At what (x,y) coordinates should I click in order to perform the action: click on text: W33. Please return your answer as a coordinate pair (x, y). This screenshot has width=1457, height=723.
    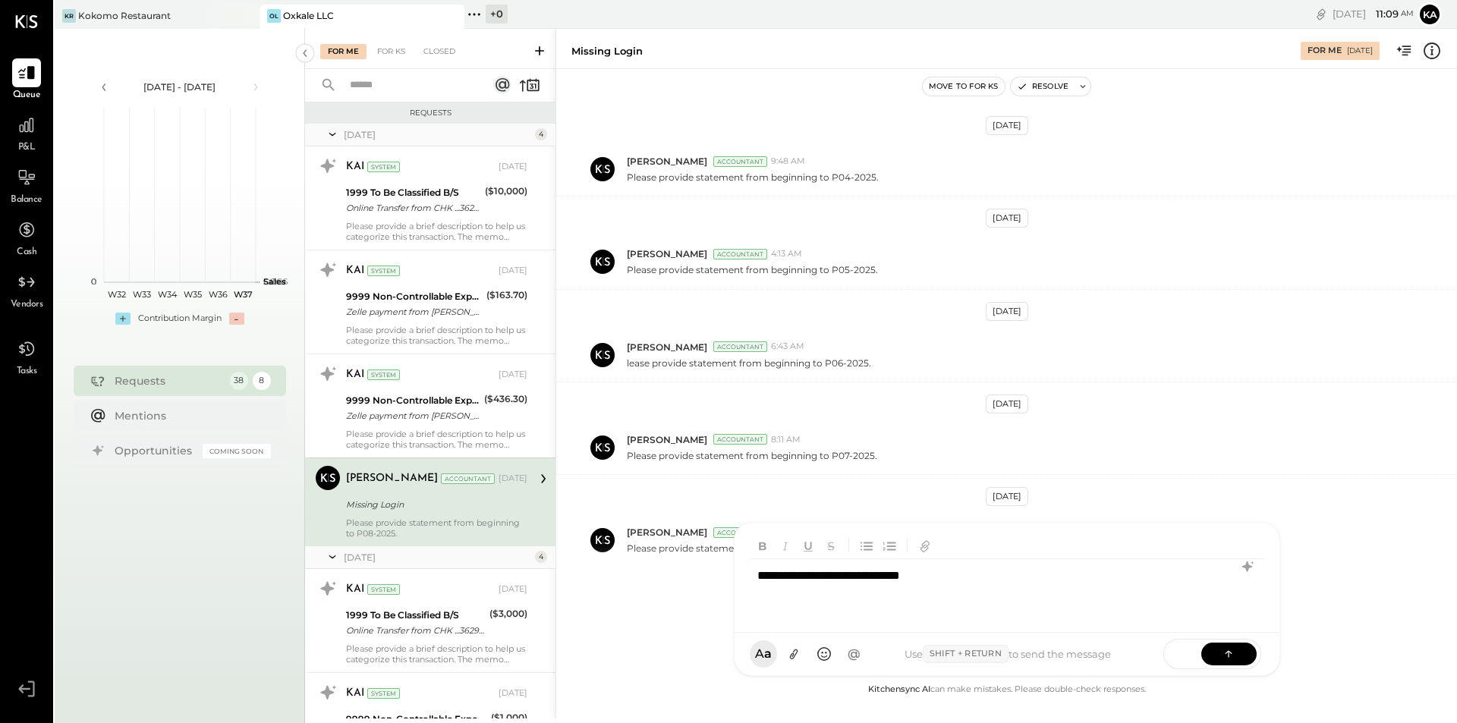
    Looking at the image, I should click on (142, 294).